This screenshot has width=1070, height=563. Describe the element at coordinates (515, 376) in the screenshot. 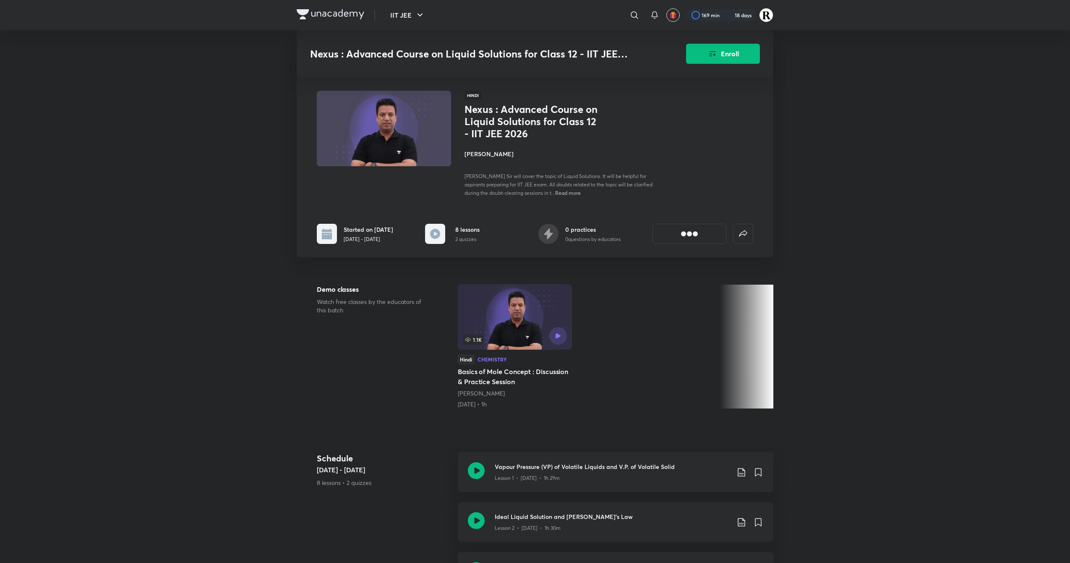

I see `h5: Basics of Mole Concept : Discussion & Practice Session` at that location.